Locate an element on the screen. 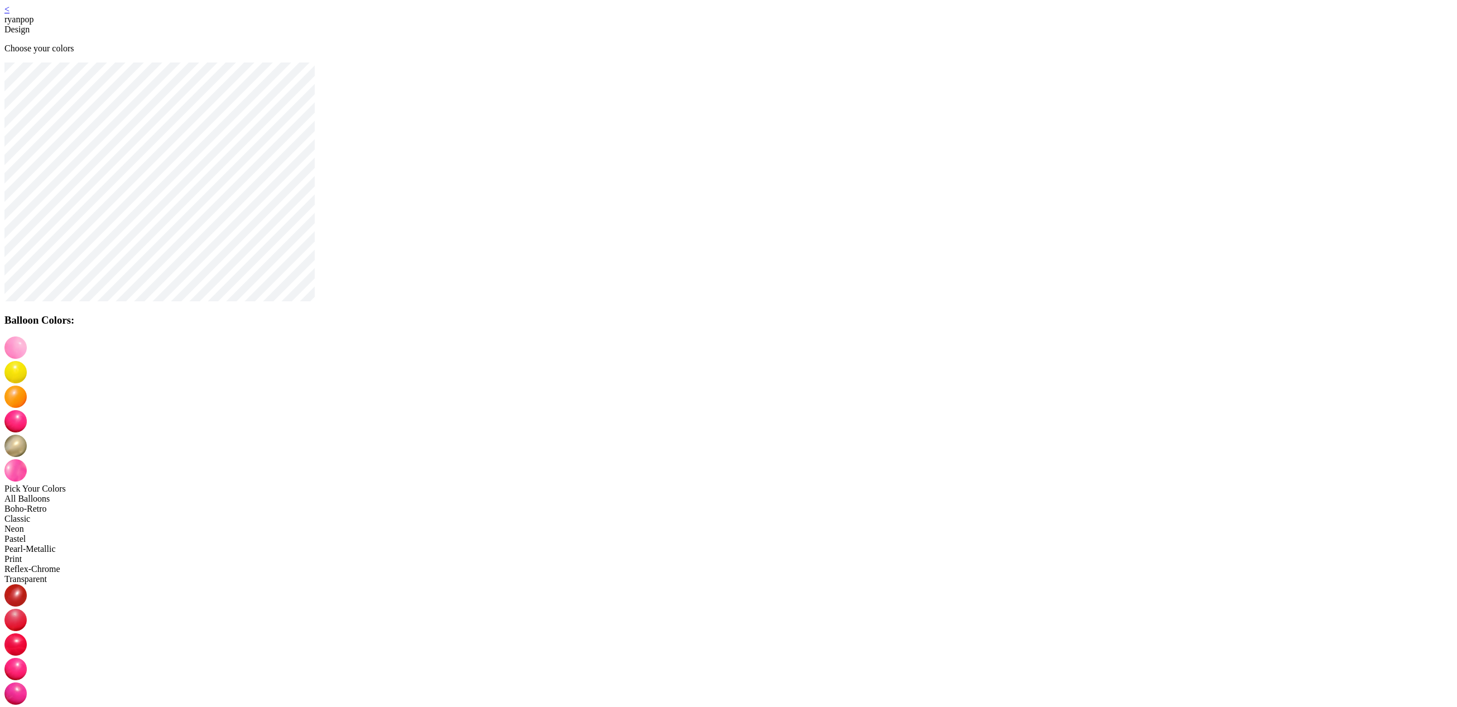  img: Color option 3 is located at coordinates (16, 644).